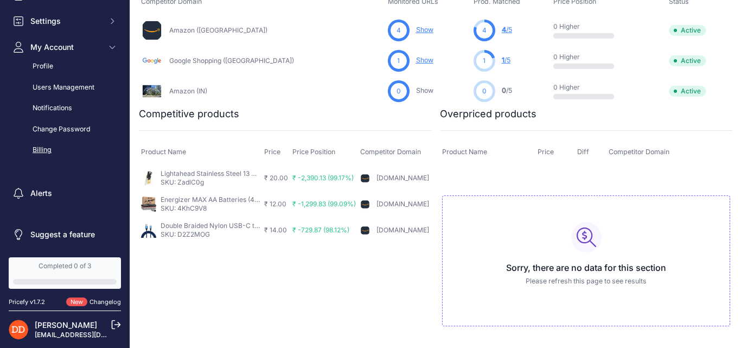  I want to click on h3: Sorry, there are no data for this section, so click(586, 267).